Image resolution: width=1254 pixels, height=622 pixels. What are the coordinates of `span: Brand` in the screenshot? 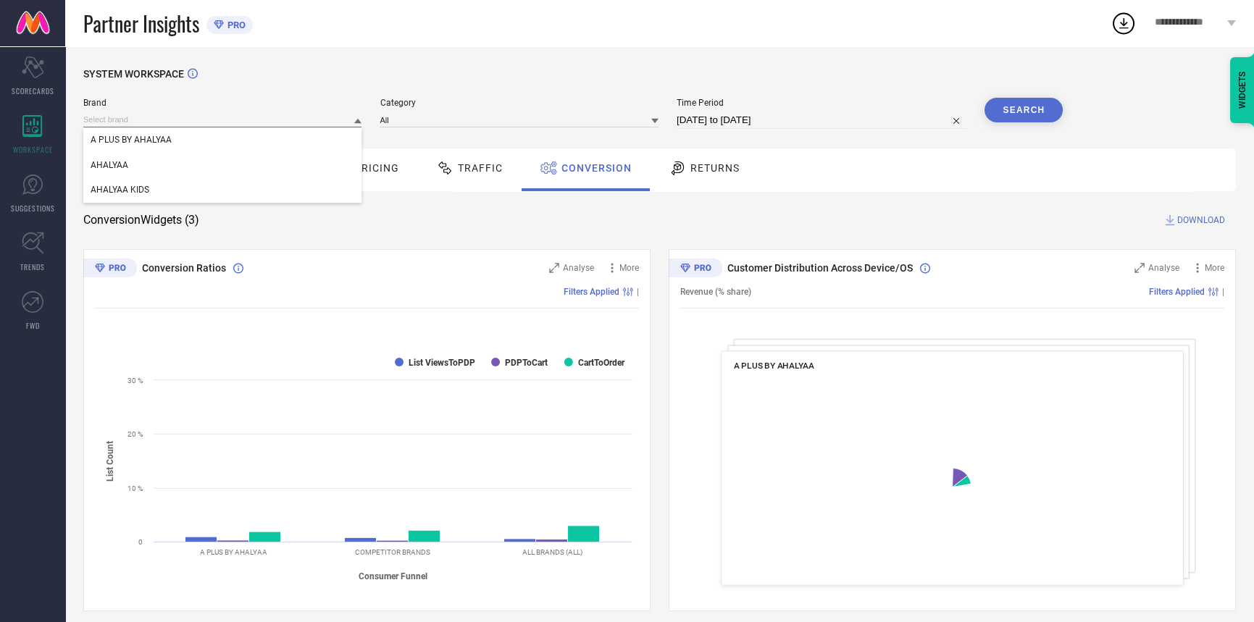 It's located at (222, 103).